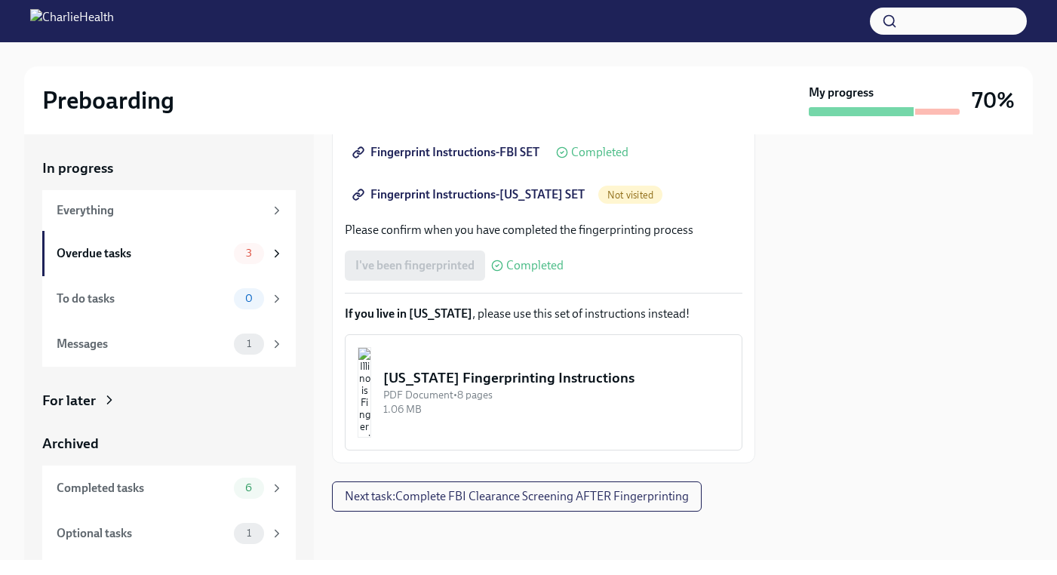  What do you see at coordinates (142, 488) in the screenshot?
I see `div: Completed tasks` at bounding box center [142, 488].